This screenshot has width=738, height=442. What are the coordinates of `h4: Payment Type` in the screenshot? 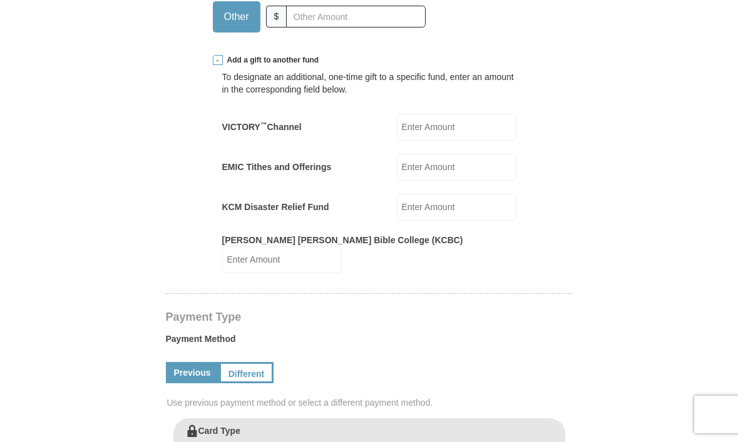 It's located at (369, 317).